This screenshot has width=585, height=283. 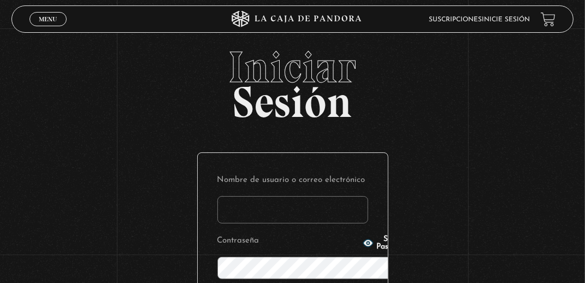 I want to click on label: Contraseña, so click(x=288, y=240).